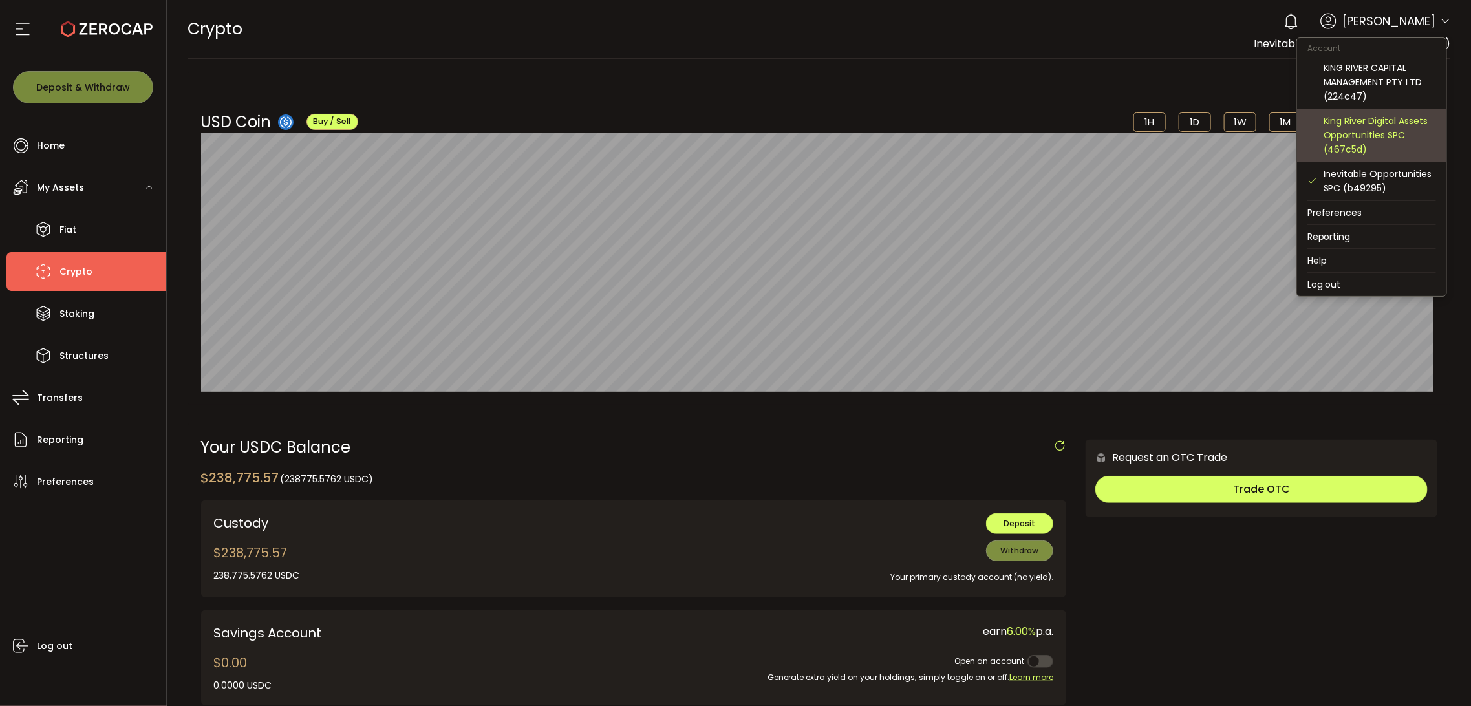  Describe the element at coordinates (1017, 631) in the screenshot. I see `span: earn p.a.` at that location.